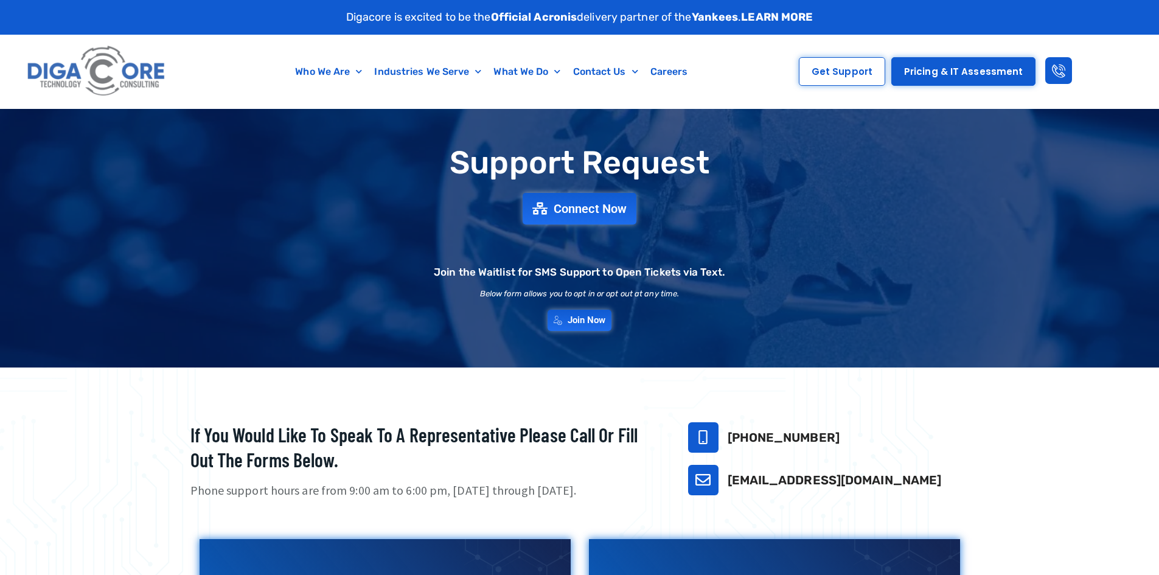 The image size is (1159, 575). I want to click on a: LEARN MORE, so click(777, 17).